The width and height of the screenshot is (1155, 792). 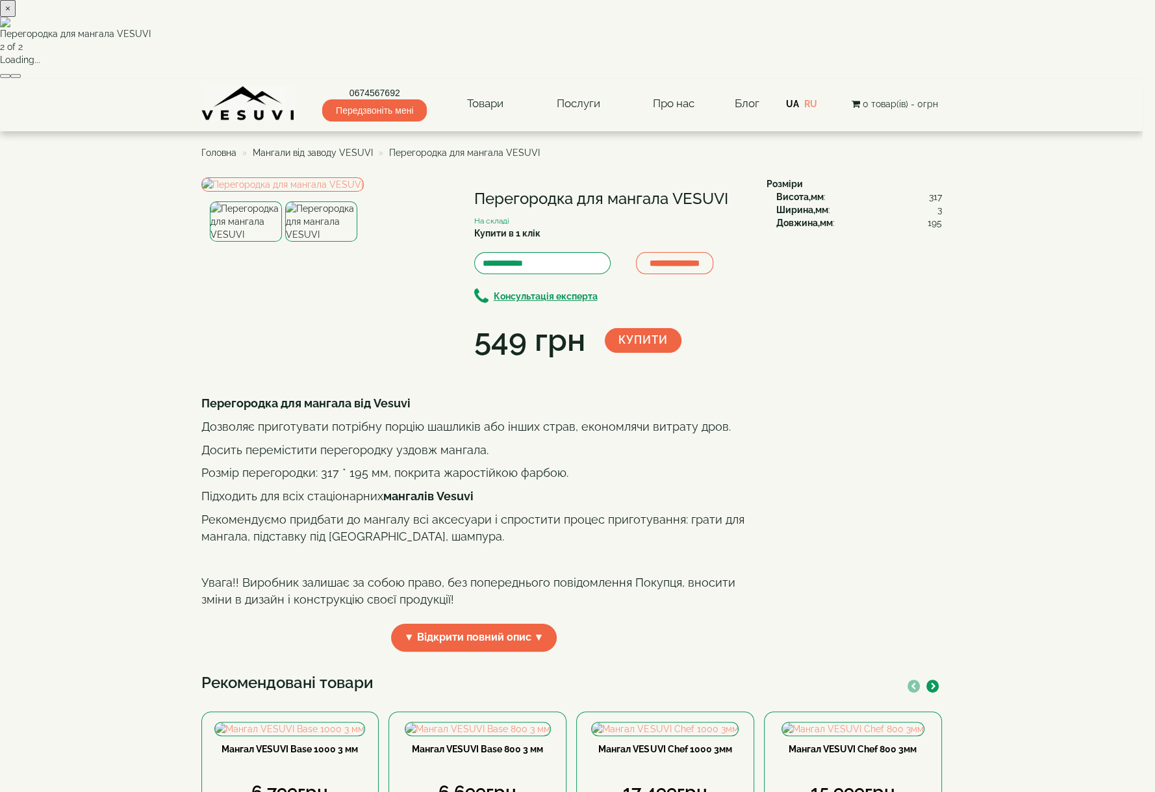 I want to click on a: RU, so click(x=811, y=104).